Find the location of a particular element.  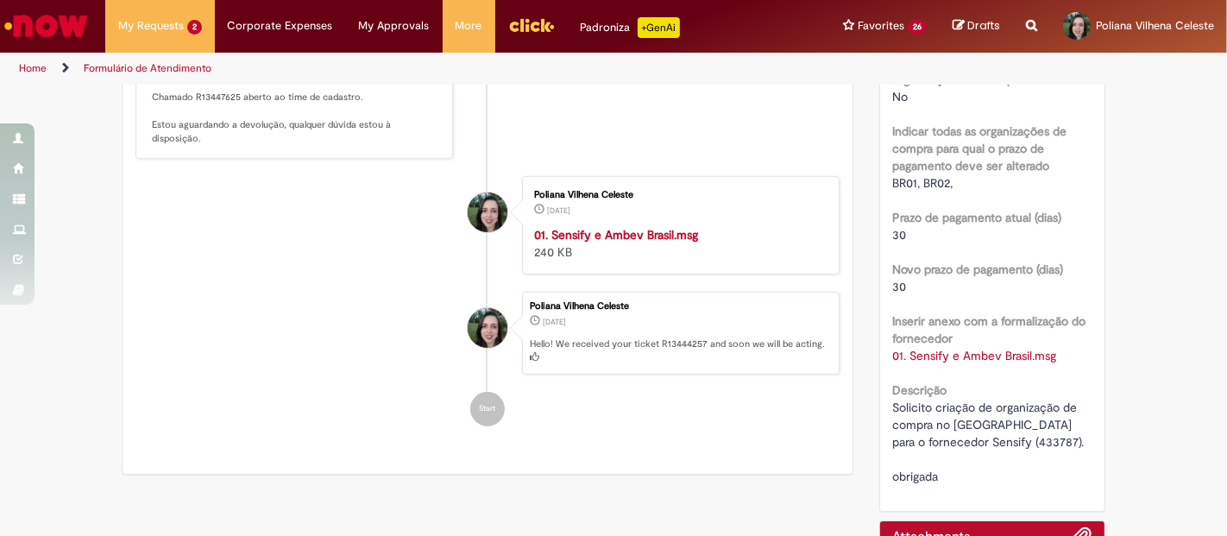

b: Indicar todas as organizações de compra para qual o prazo de pagamento deve ser alterado is located at coordinates (980, 148).